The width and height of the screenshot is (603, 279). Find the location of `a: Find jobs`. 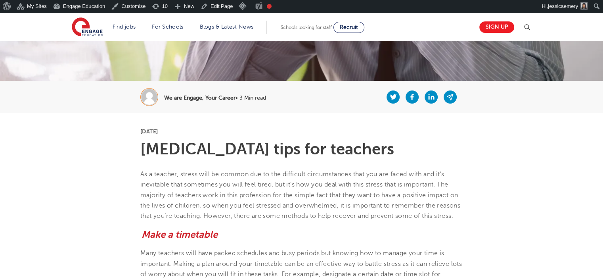

a: Find jobs is located at coordinates (124, 27).